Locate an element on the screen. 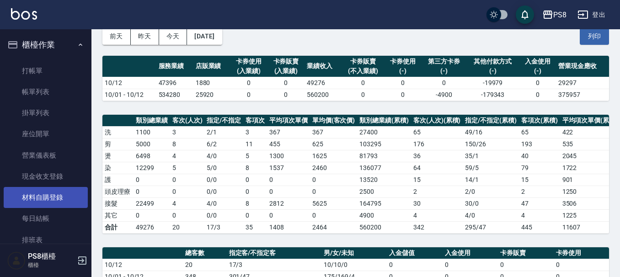  td: 2 is located at coordinates (539, 192).